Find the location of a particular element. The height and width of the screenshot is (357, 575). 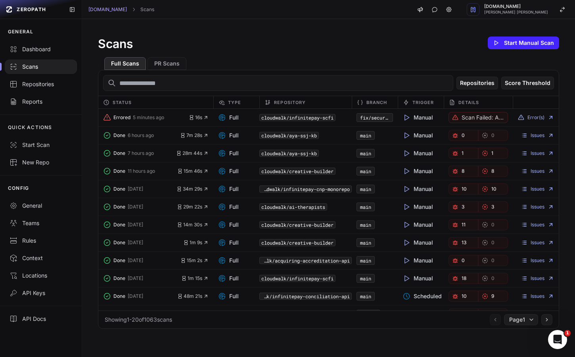

span: 14m 30s is located at coordinates (193, 225).